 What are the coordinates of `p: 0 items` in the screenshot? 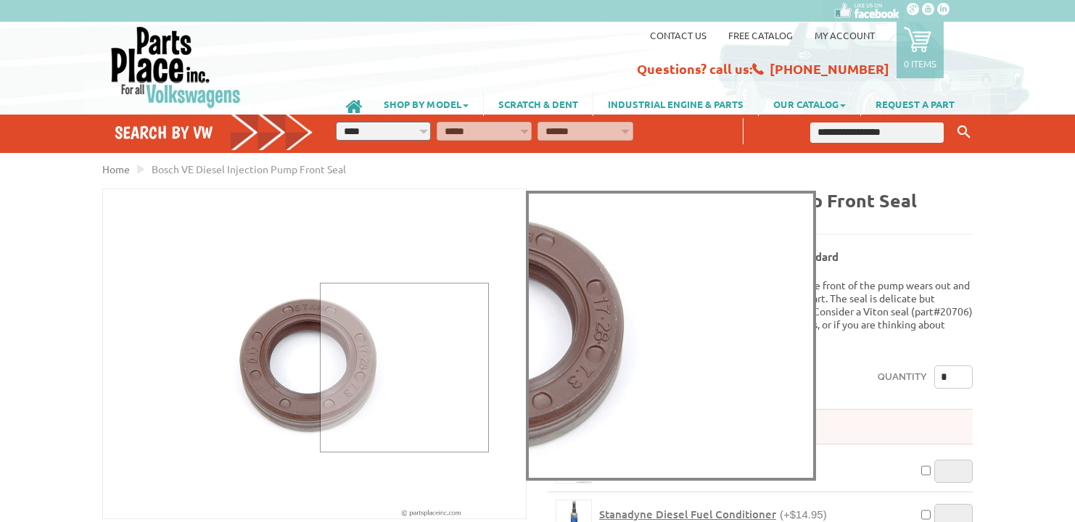 It's located at (919, 63).